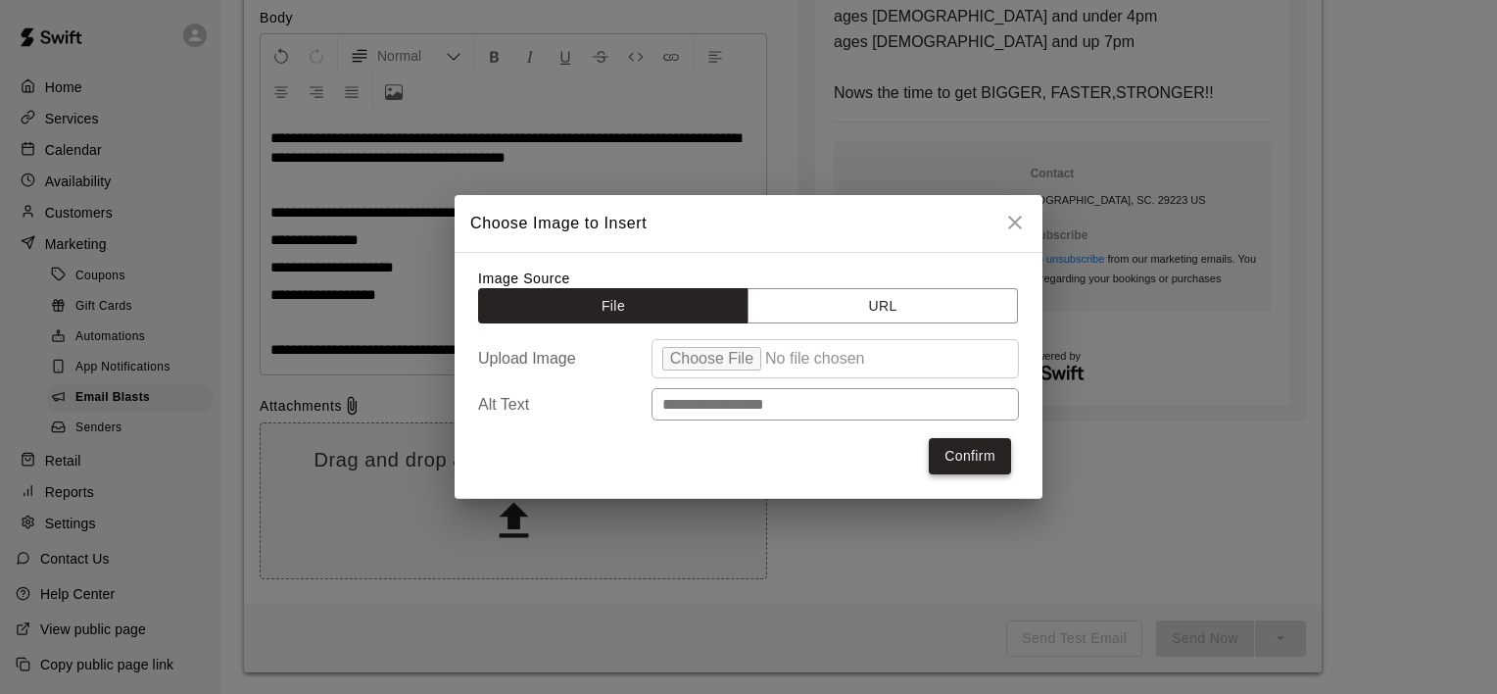 This screenshot has height=694, width=1497. I want to click on label: Alt Text, so click(564, 405).